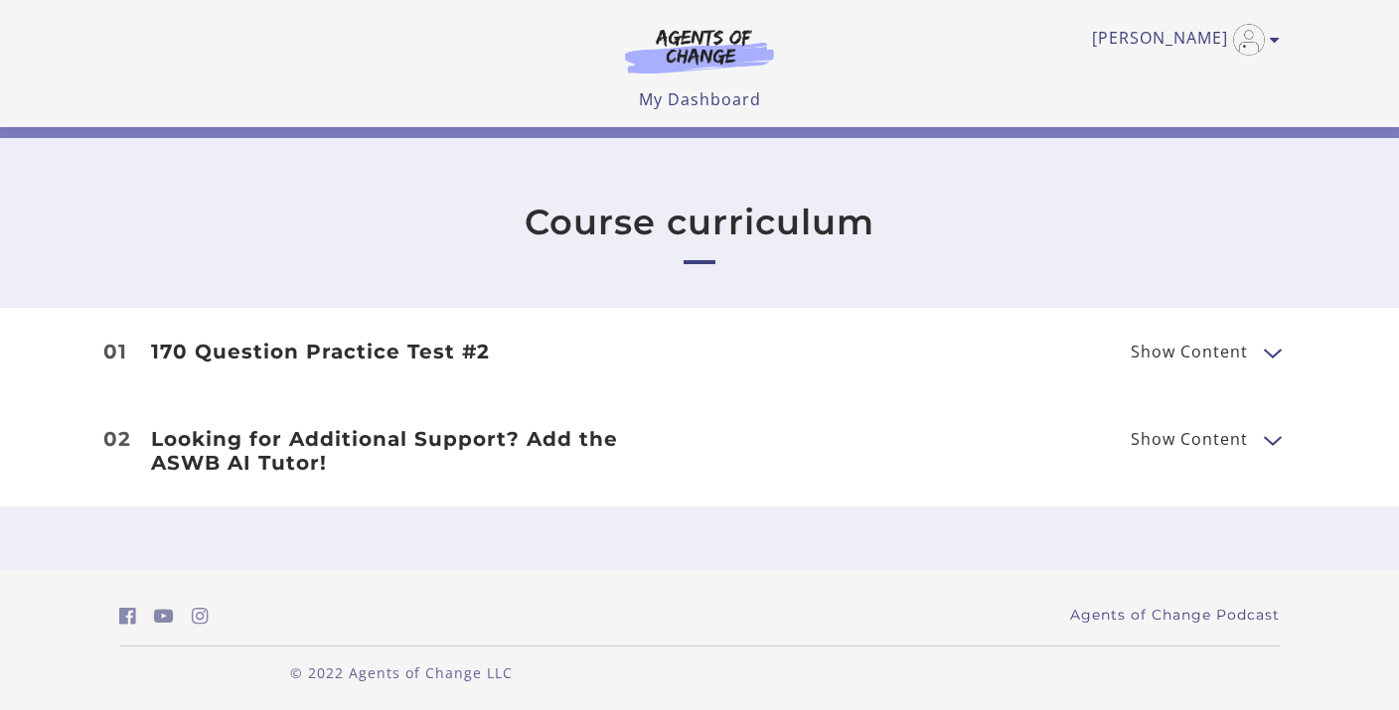 The width and height of the screenshot is (1399, 710). What do you see at coordinates (164, 616) in the screenshot?
I see `i: https://www.youtube.com/c/AgentsofChangeTestPrepbyMeaganMitchell (Open in a new window)` at bounding box center [164, 616].